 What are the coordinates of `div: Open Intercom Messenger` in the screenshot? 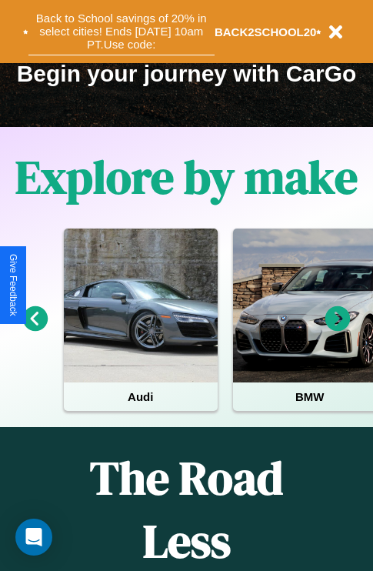 It's located at (34, 537).